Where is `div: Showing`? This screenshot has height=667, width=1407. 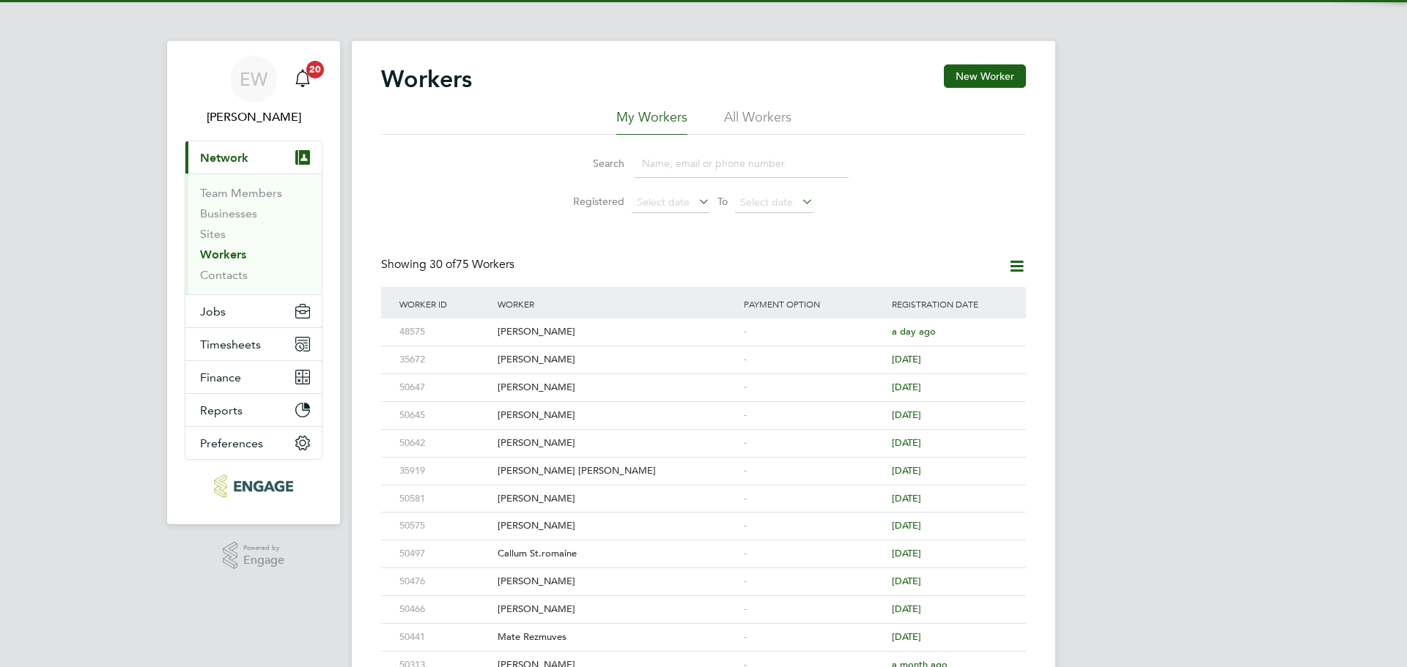 div: Showing is located at coordinates (449, 264).